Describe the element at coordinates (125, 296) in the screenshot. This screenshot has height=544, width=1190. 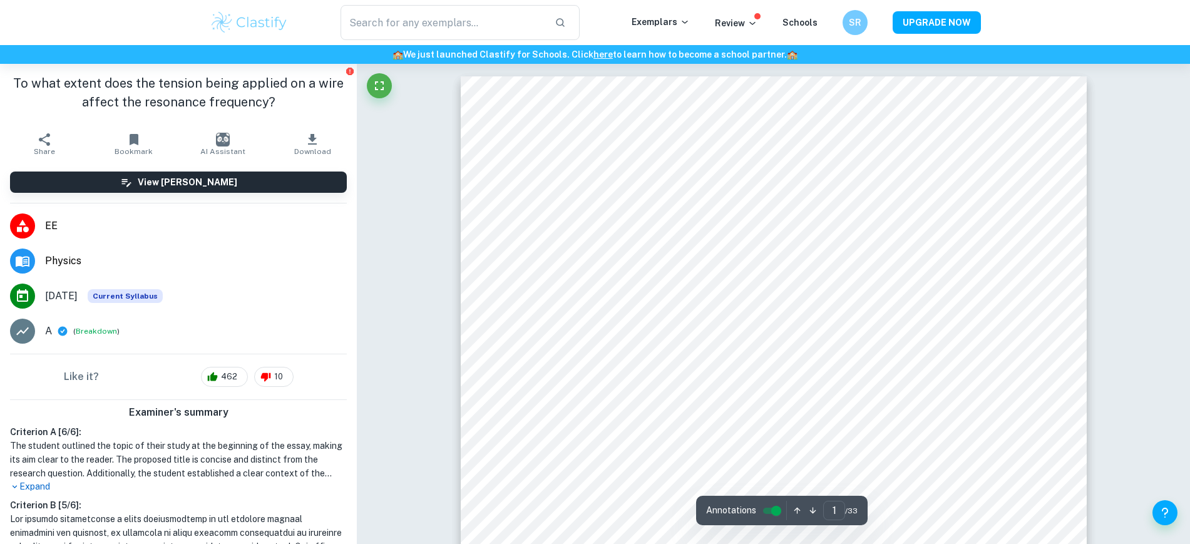
I see `div: This exemplar is based on the current syllabus. Feel free to refer to it for inspiration/ideas wh...` at that location.